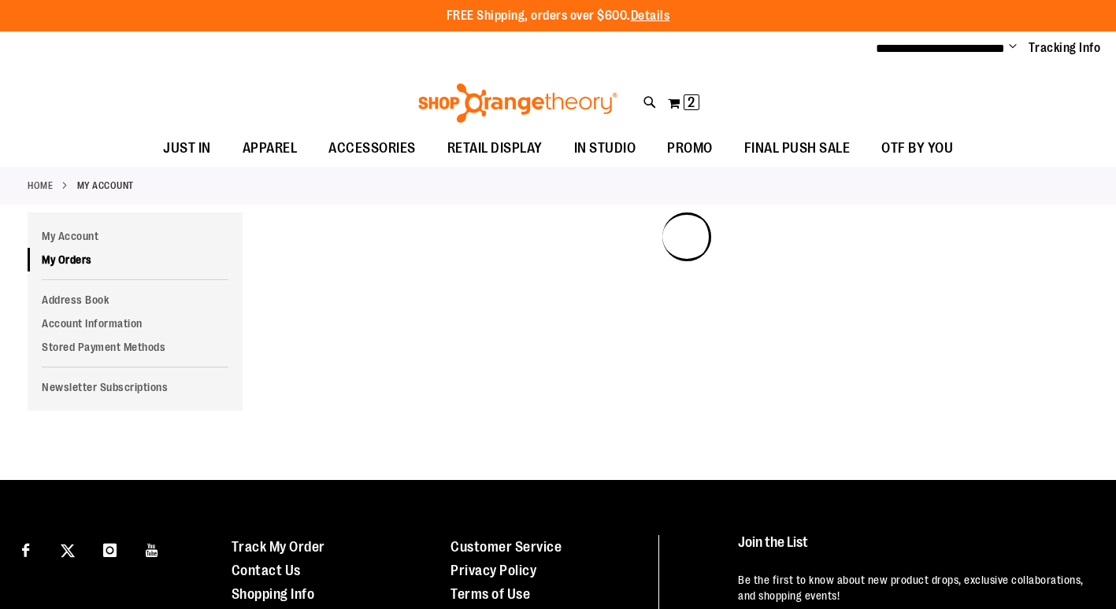 This screenshot has height=609, width=1116. Describe the element at coordinates (372, 148) in the screenshot. I see `span: ACCESSORIES` at that location.